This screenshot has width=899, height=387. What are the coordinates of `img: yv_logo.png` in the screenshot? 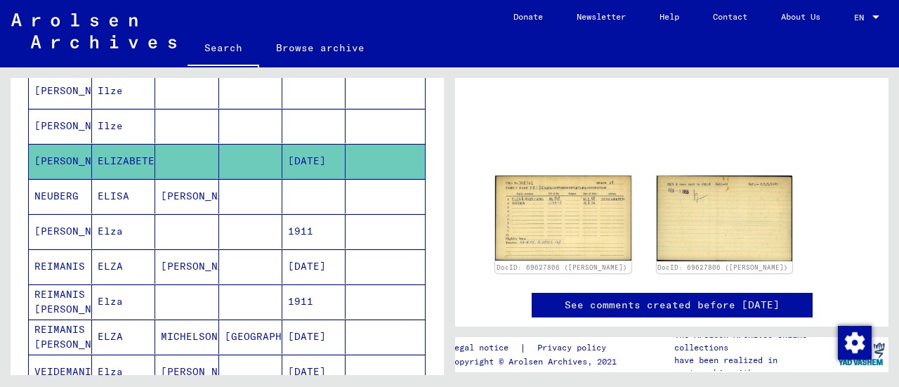 It's located at (861, 354).